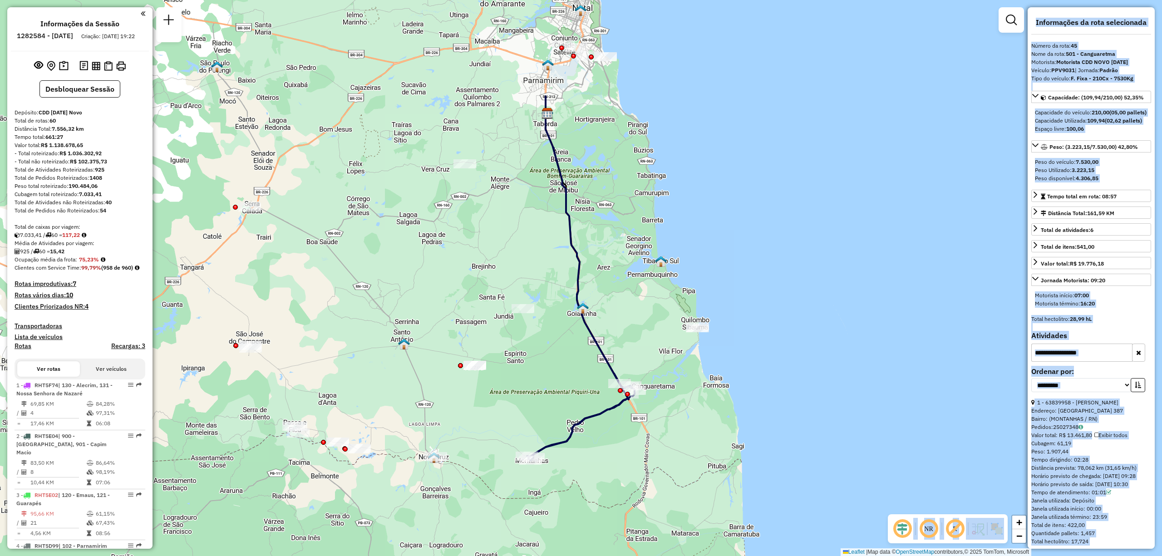 The image size is (1162, 556). What do you see at coordinates (58, 523) in the screenshot?
I see `td: 21` at bounding box center [58, 523].